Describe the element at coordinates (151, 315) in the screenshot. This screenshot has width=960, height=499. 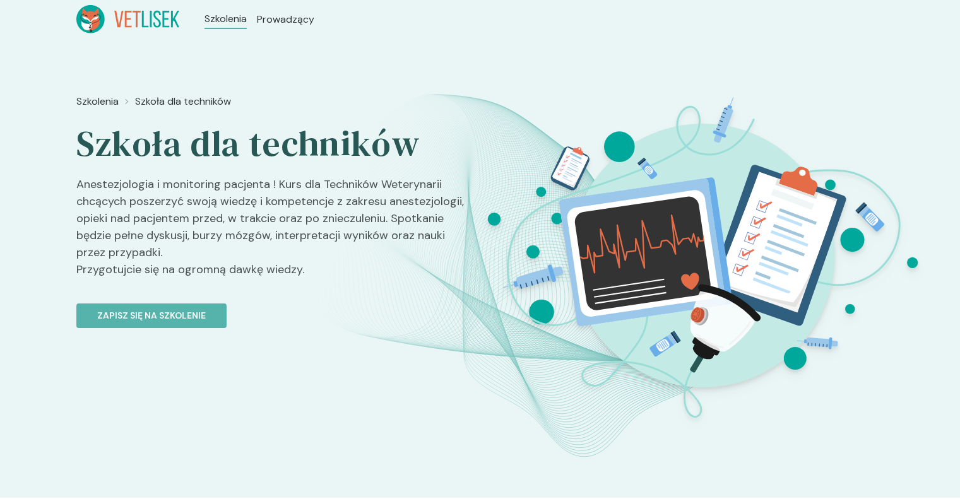
I see `button: Zapisz się na szkolenie` at that location.